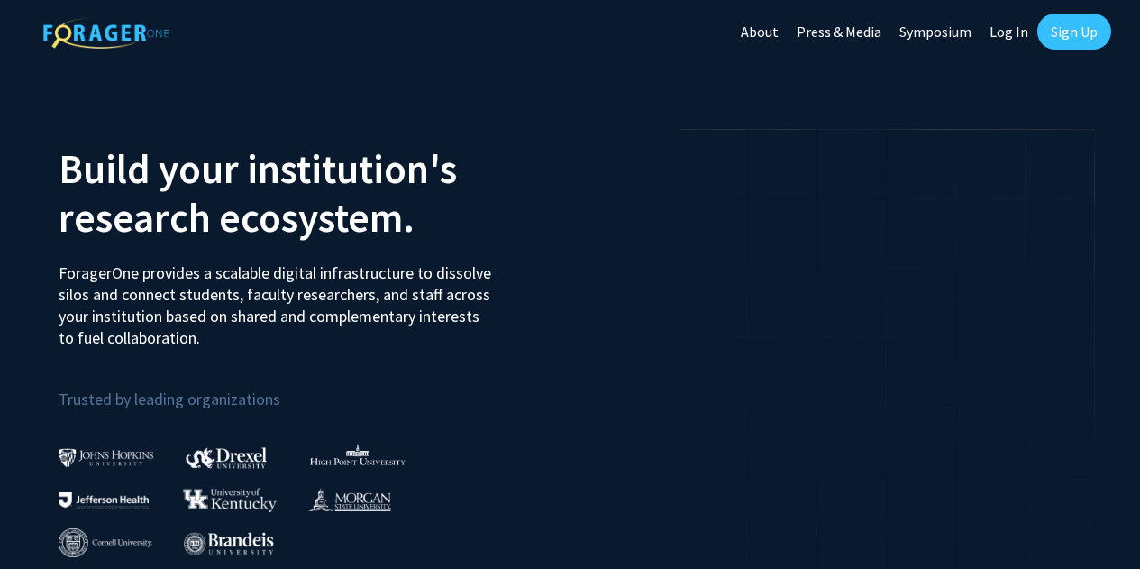 This screenshot has width=1140, height=569. What do you see at coordinates (229, 542) in the screenshot?
I see `img: Brandeis University` at bounding box center [229, 542].